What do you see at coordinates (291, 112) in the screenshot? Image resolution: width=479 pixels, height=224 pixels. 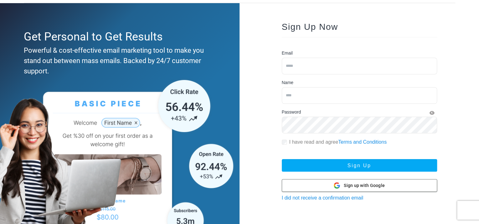 I see `label: Password` at bounding box center [291, 112].